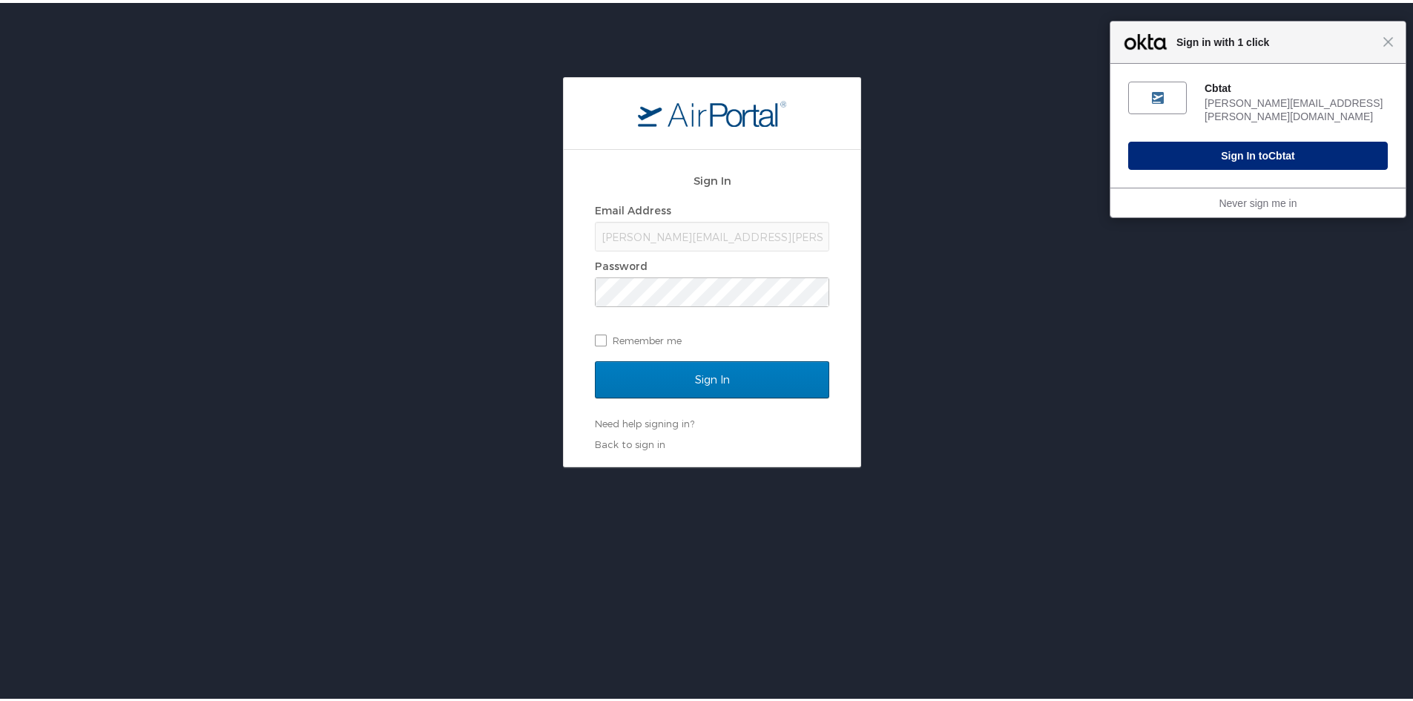 The height and width of the screenshot is (701, 1413). I want to click on button: Sign In toCbtat, so click(1258, 153).